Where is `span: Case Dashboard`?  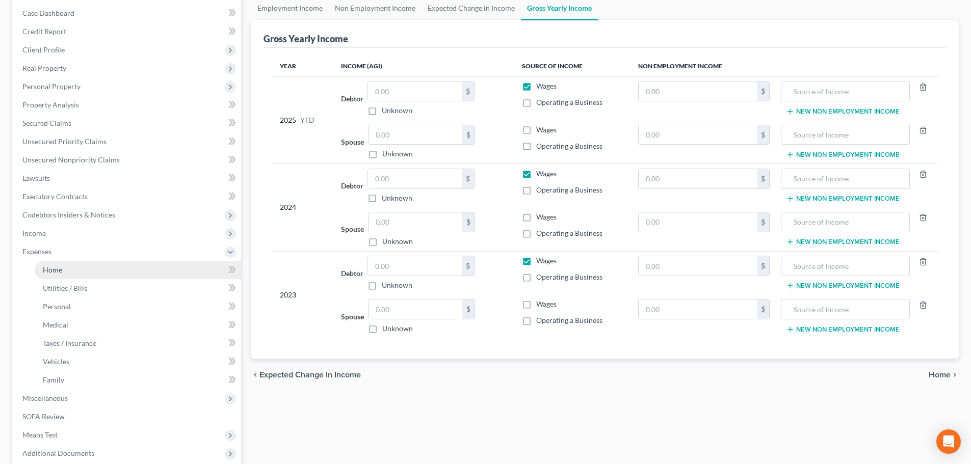 span: Case Dashboard is located at coordinates (48, 13).